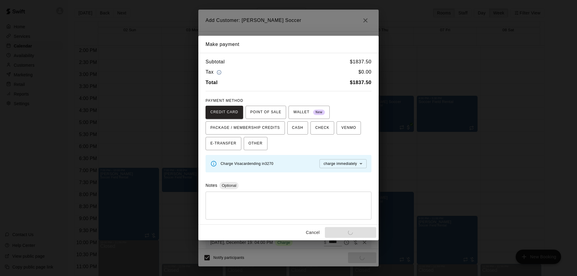  Describe the element at coordinates (365, 72) in the screenshot. I see `h6: $ 0.00` at that location.